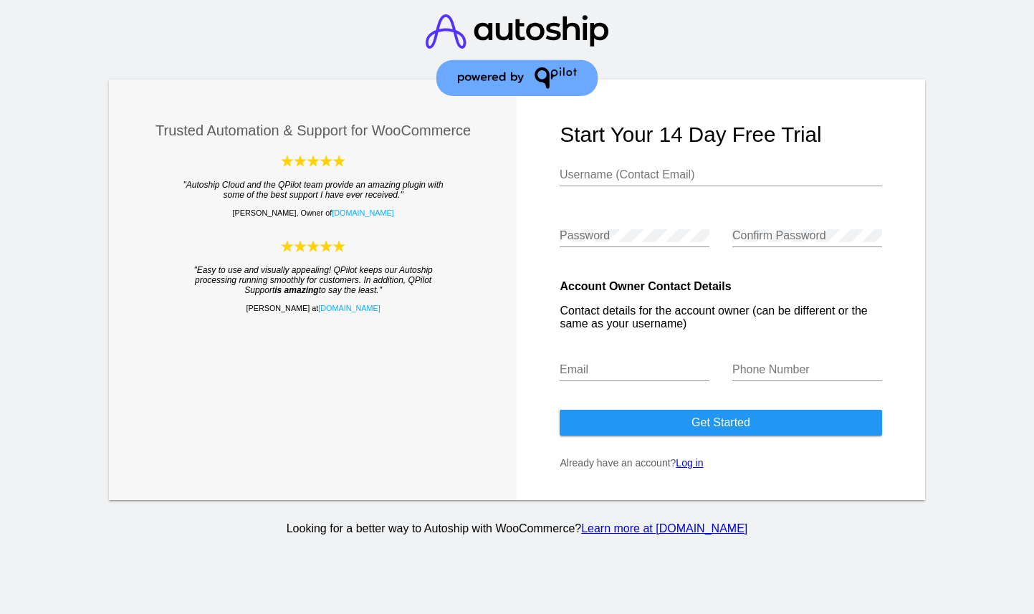 The height and width of the screenshot is (614, 1034). What do you see at coordinates (807, 370) in the screenshot?
I see `input: Phone Number` at bounding box center [807, 370].